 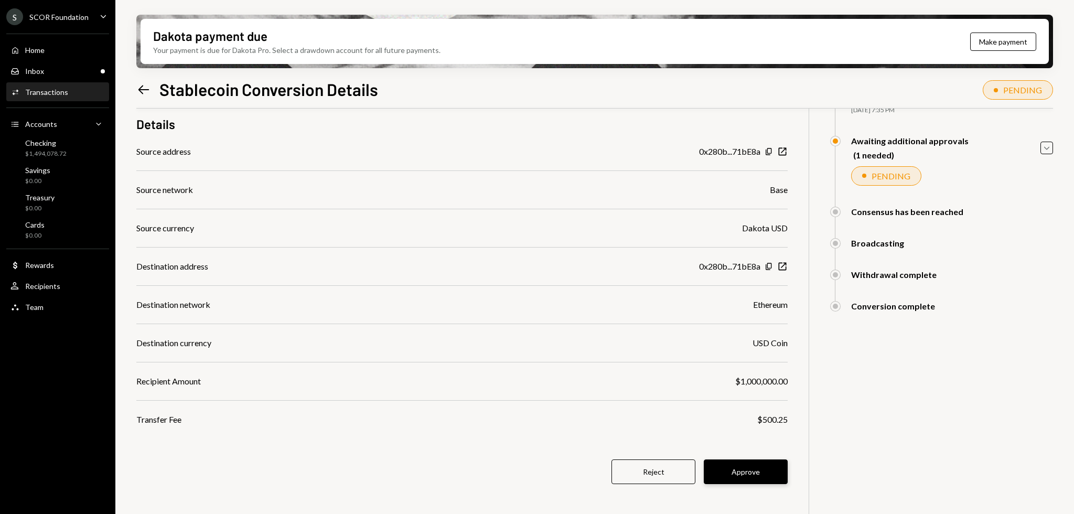 I want to click on div: Ethereum, so click(x=770, y=305).